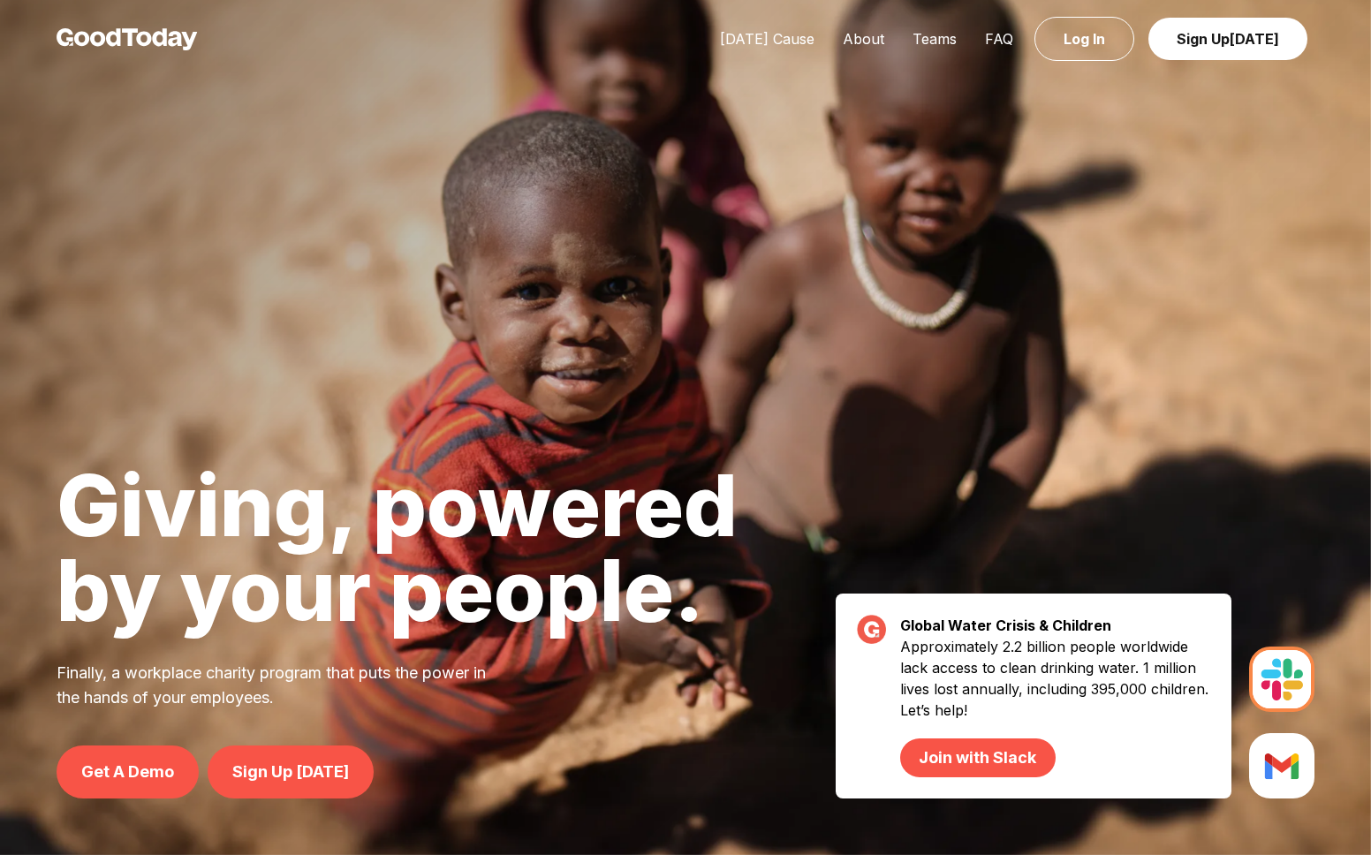  Describe the element at coordinates (283, 686) in the screenshot. I see `p: Finally, a workplace charity program that puts the power in the hands of your employees.` at that location.